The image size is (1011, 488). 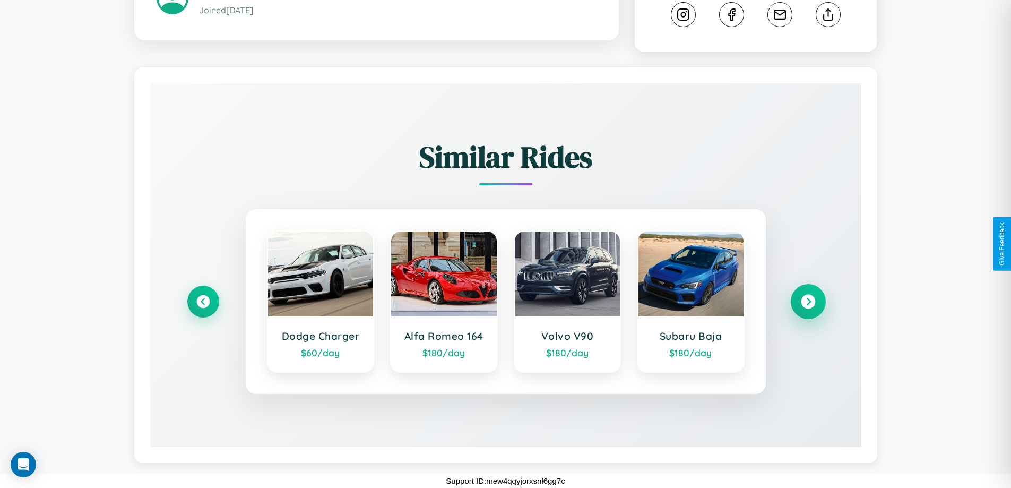 I want to click on h3: Dodge Charger, so click(x=321, y=336).